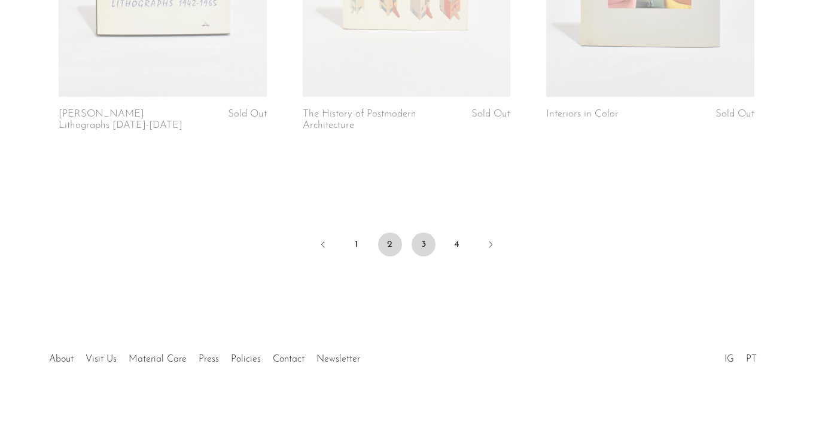  Describe the element at coordinates (209, 359) in the screenshot. I see `a: Press` at that location.